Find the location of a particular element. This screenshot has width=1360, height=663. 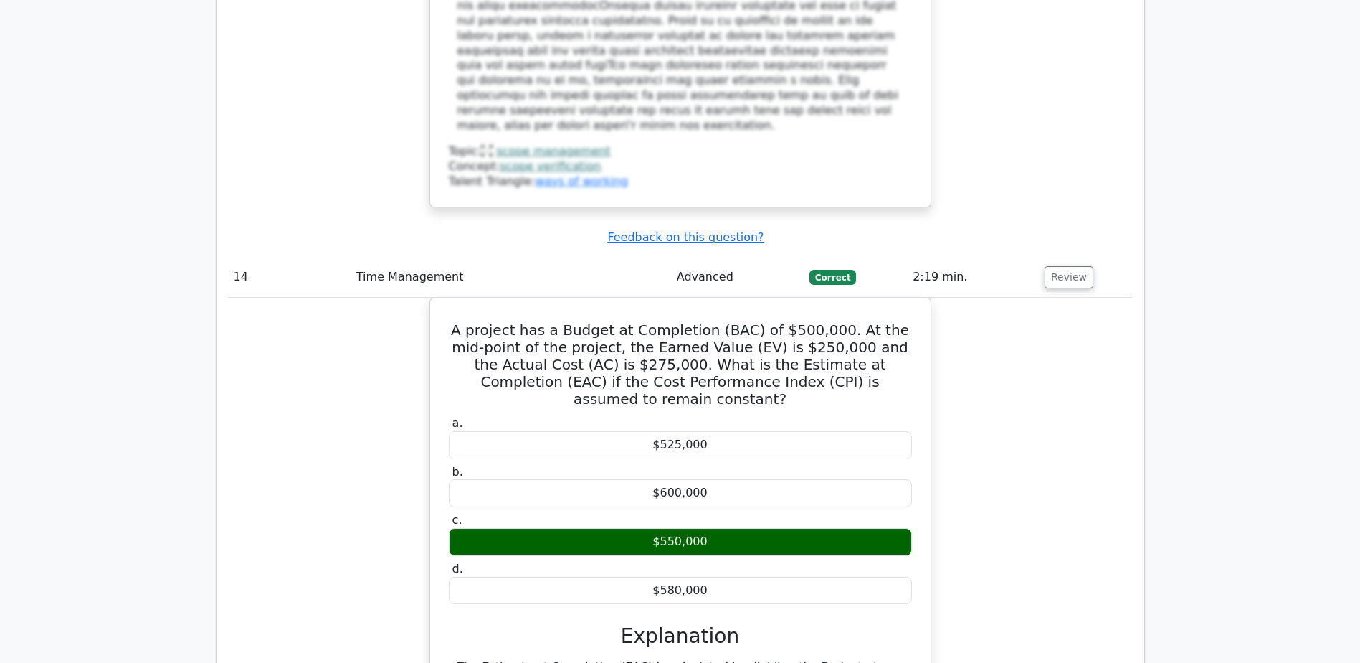

div: Topic: is located at coordinates (681, 151).